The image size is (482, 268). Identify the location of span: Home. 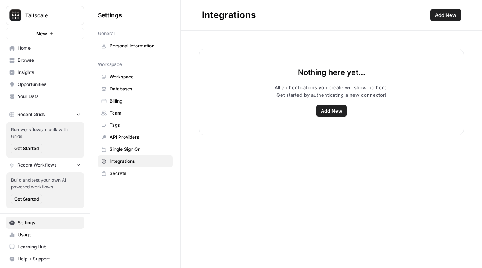
(49, 48).